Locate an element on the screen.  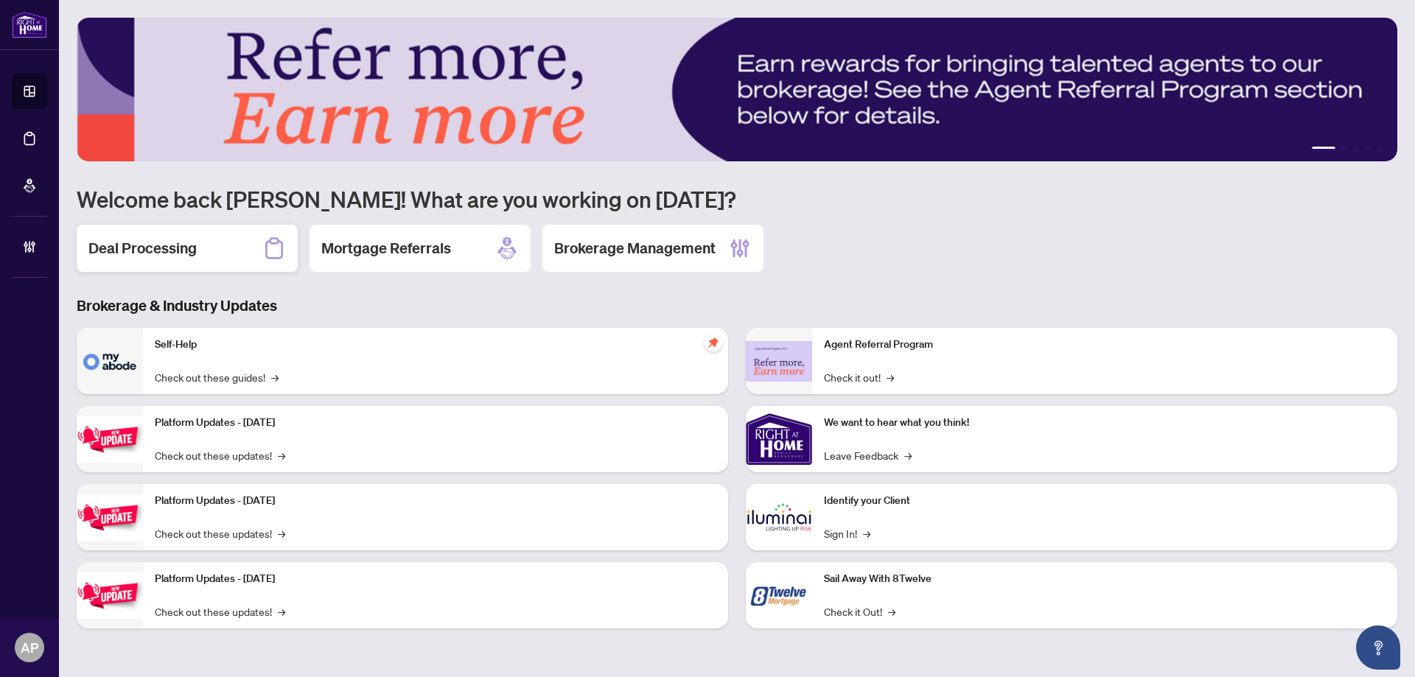
p: Self-Help is located at coordinates (436, 345).